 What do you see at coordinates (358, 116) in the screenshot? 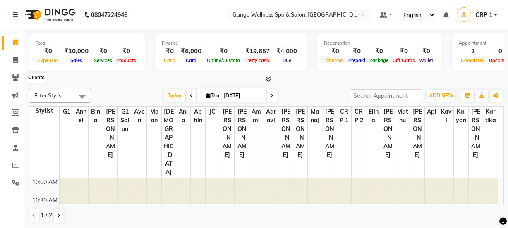
I see `span: CRP 2` at bounding box center [358, 116].